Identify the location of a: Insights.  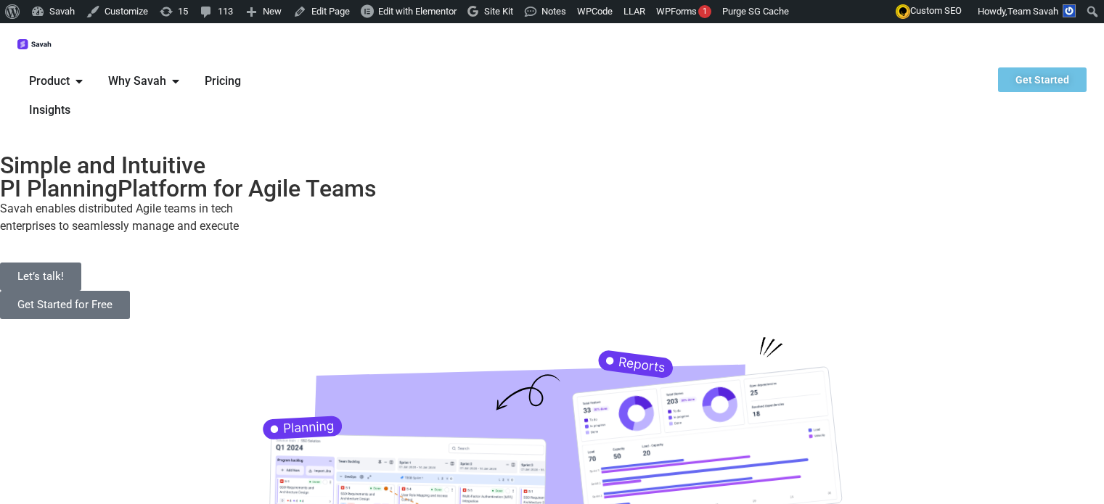
(49, 110).